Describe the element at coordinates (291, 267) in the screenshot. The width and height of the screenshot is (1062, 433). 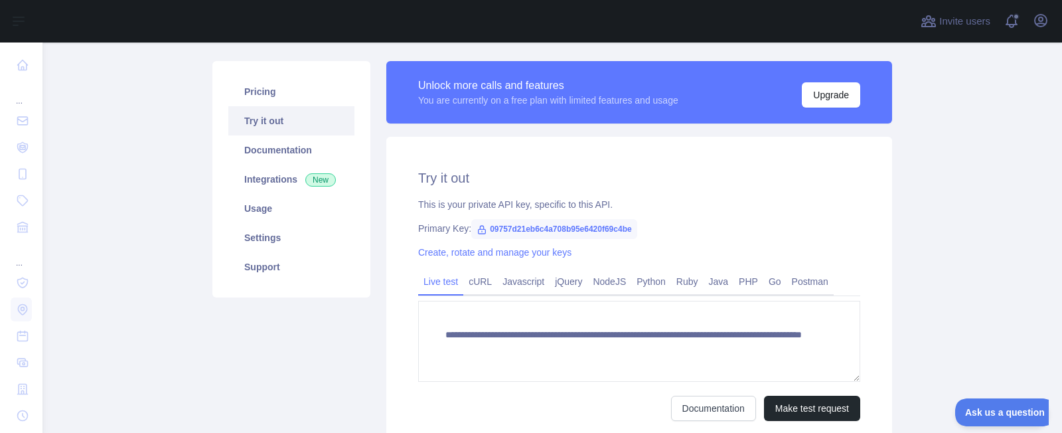
I see `a: Support` at that location.